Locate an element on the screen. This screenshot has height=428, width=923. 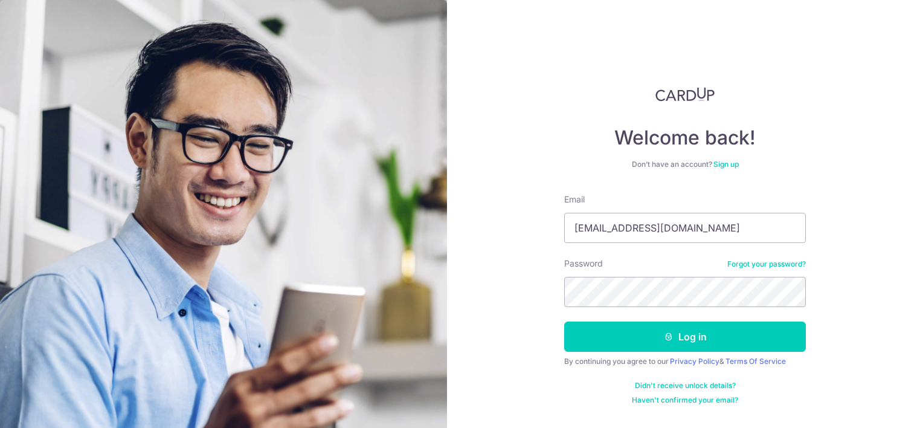
div: By continuing you agree to our & is located at coordinates (685, 361).